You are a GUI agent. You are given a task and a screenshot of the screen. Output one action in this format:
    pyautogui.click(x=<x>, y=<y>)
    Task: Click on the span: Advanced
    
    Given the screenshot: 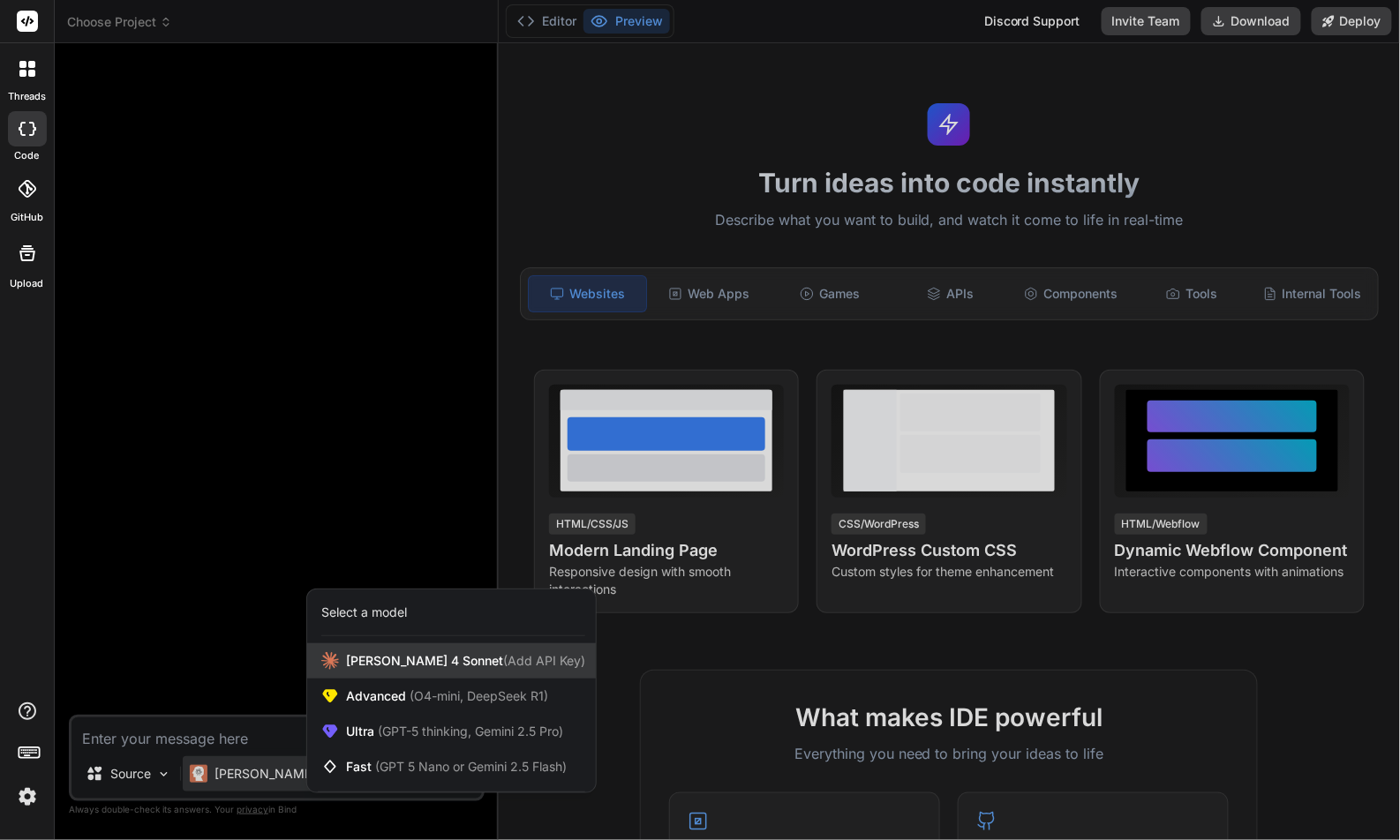 What is the action you would take?
    pyautogui.click(x=447, y=696)
    